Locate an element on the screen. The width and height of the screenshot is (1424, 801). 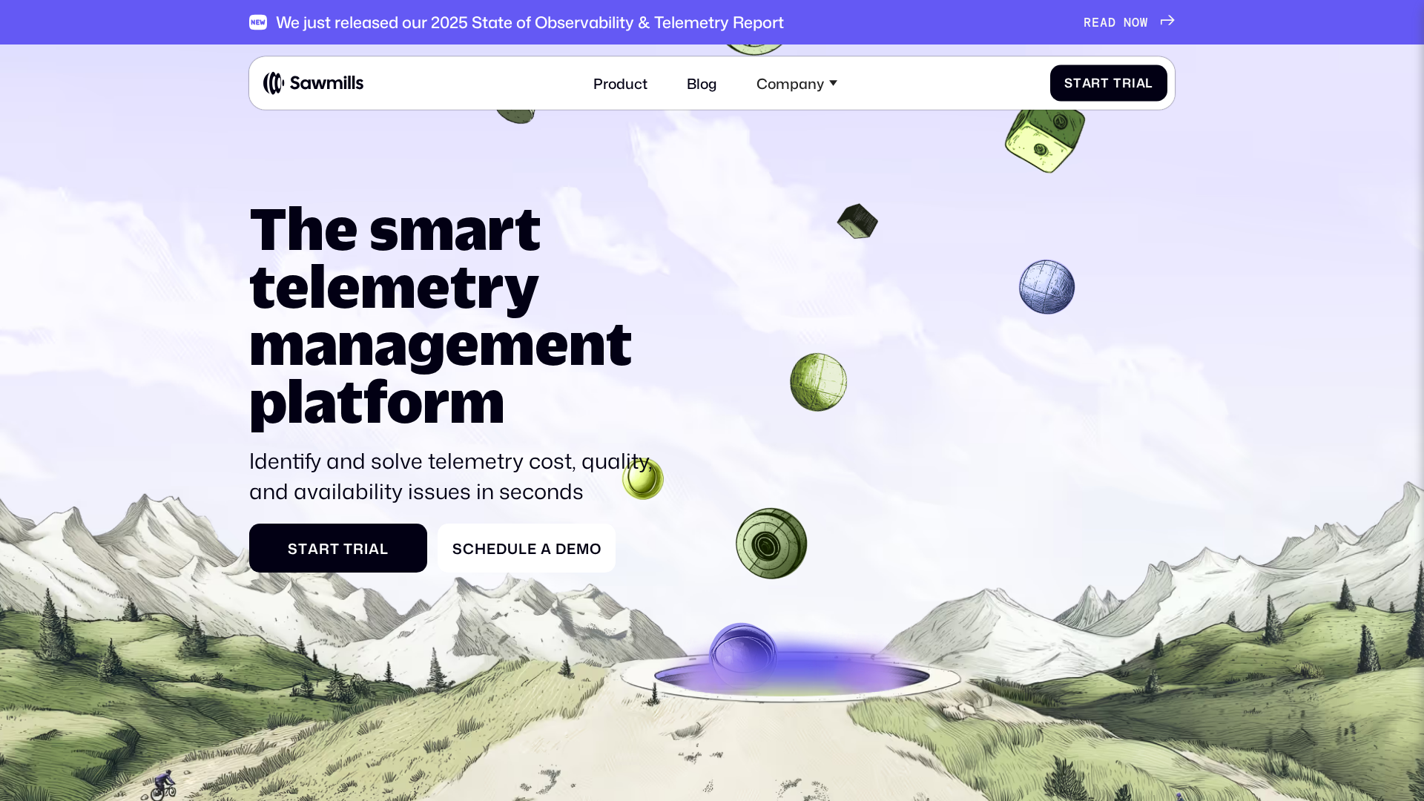
span: N is located at coordinates (1127, 22).